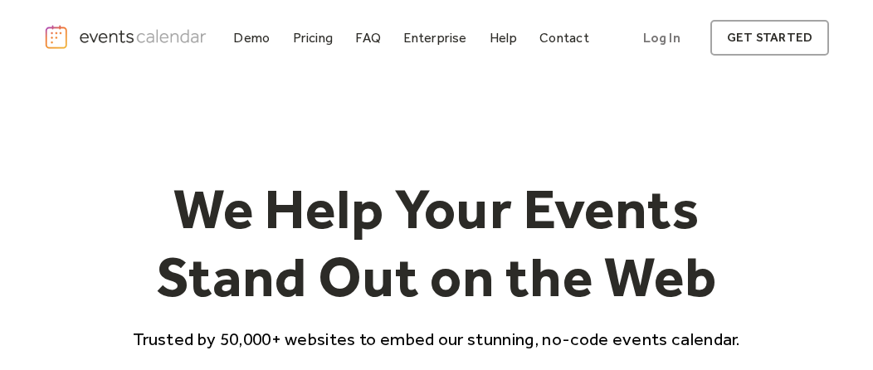 The height and width of the screenshot is (370, 873). Describe the element at coordinates (435, 37) in the screenshot. I see `a: Enterprise` at that location.